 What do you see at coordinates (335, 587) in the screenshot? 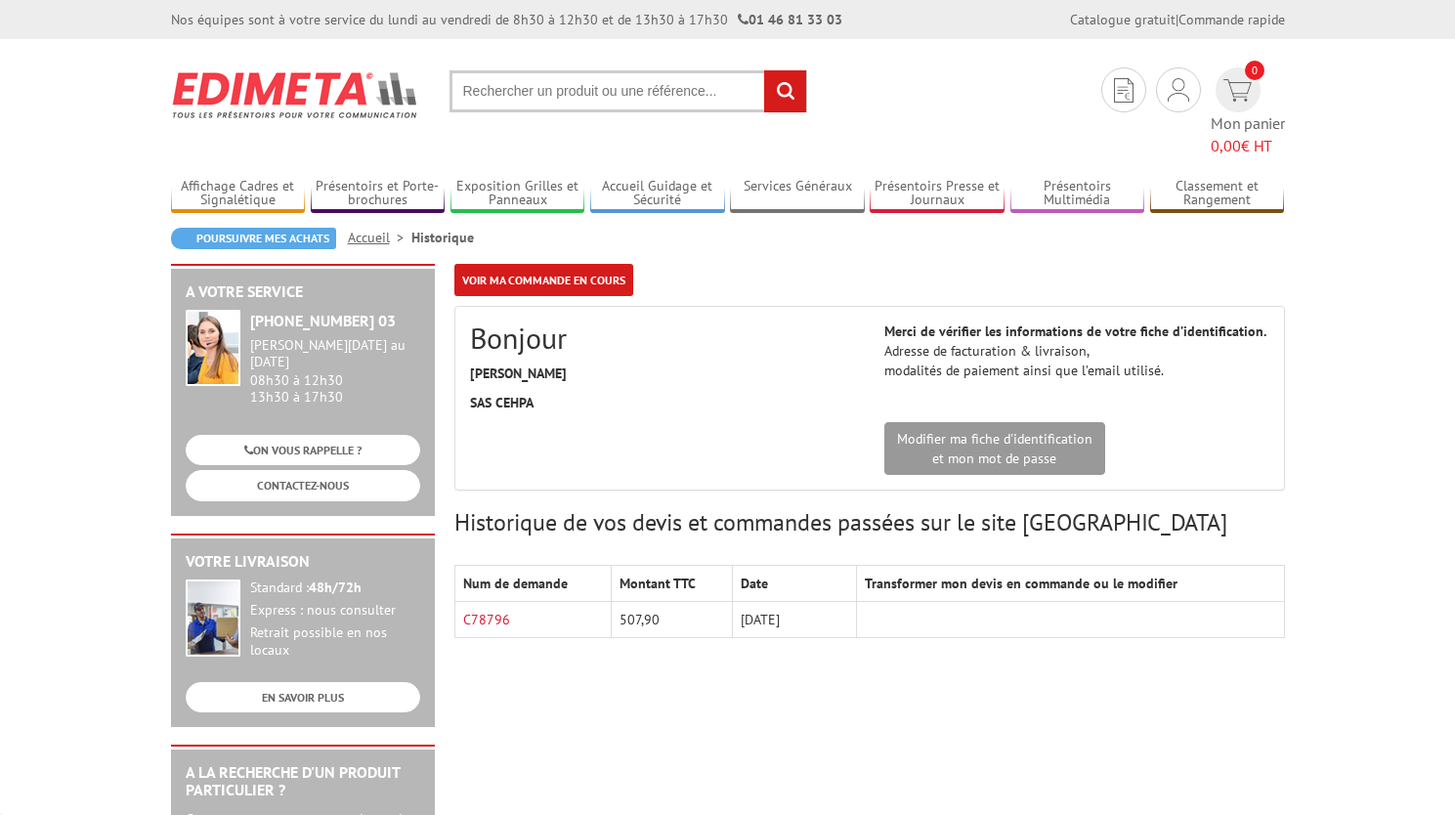
I see `strong: 48h/72h` at bounding box center [335, 587].